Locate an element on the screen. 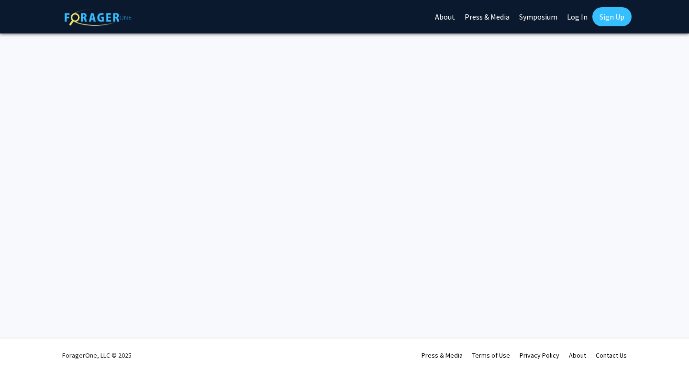 The image size is (689, 372). a: Press & Media is located at coordinates (442, 356).